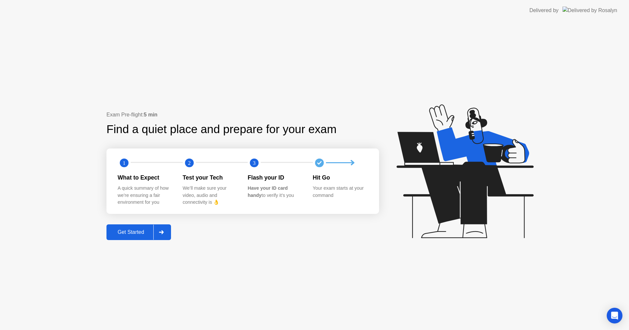  I want to click on div: Find a quiet place and prepare for your exam, so click(222, 129).